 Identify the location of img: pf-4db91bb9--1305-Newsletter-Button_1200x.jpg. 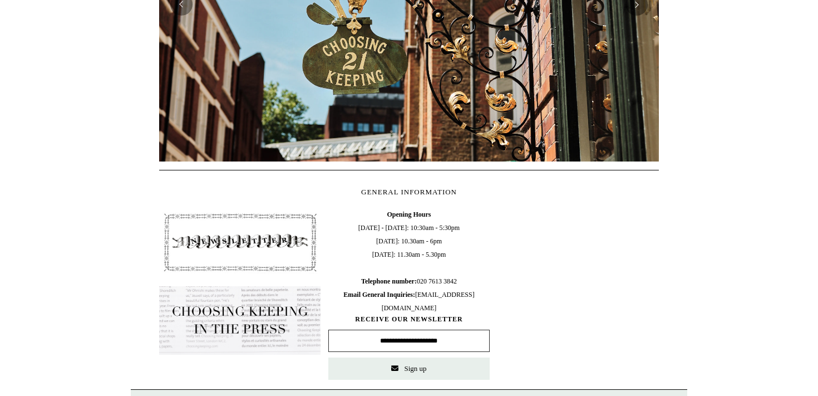
(240, 242).